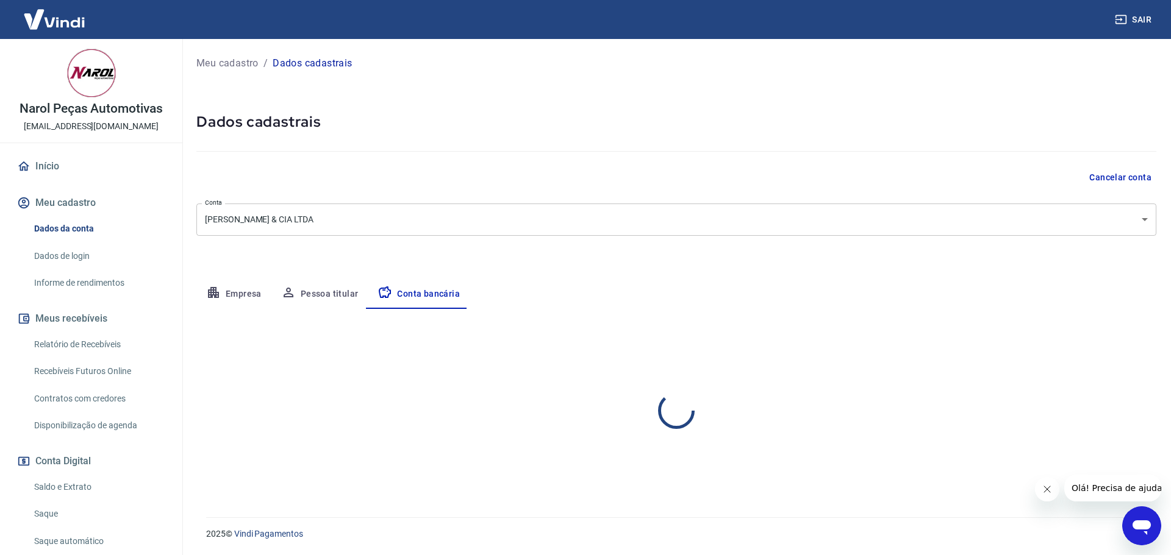 The image size is (1171, 555). I want to click on a: Recebíveis Futuros Online, so click(98, 371).